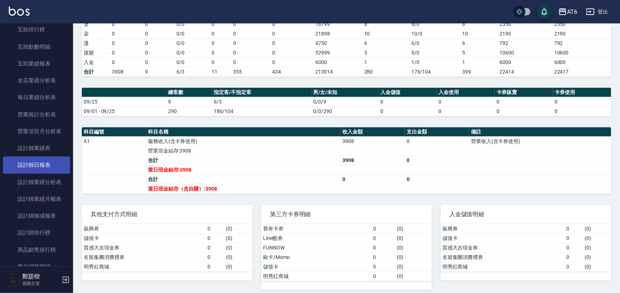 The image size is (620, 293). Describe the element at coordinates (96, 43) in the screenshot. I see `td: 護` at that location.